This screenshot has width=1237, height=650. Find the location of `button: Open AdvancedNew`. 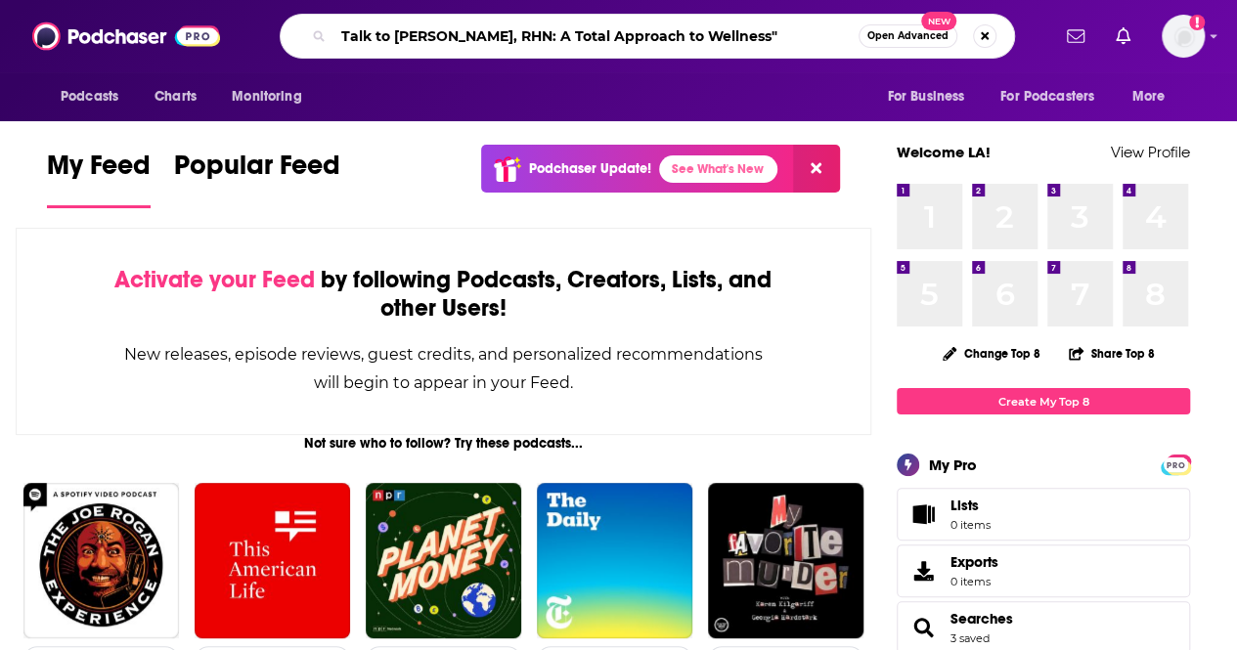

button: Open AdvancedNew is located at coordinates (907, 36).